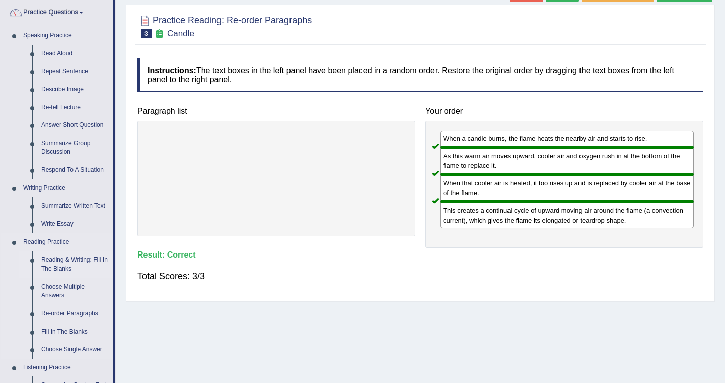 This screenshot has width=725, height=383. Describe the element at coordinates (567, 138) in the screenshot. I see `div: When a candle burns, the flame heats the nearby air and starts to rise.` at that location.